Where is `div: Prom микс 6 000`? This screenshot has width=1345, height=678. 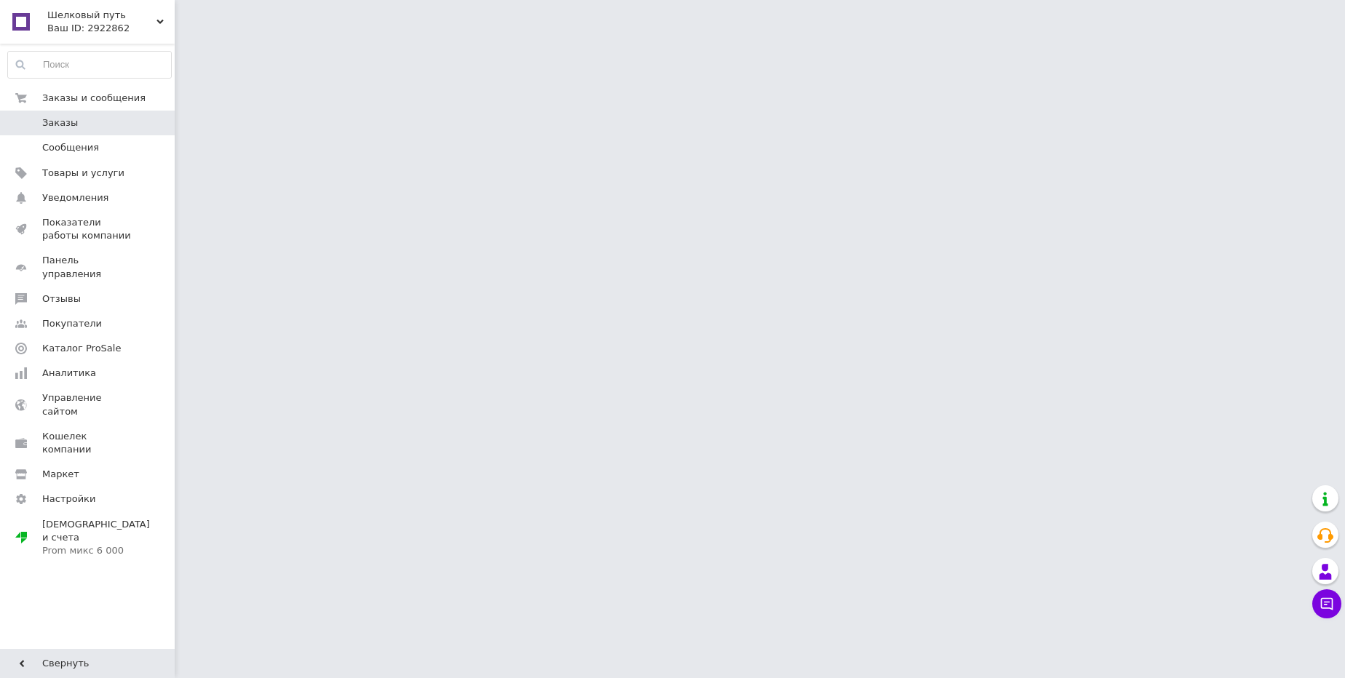 div: Prom микс 6 000 is located at coordinates (96, 551).